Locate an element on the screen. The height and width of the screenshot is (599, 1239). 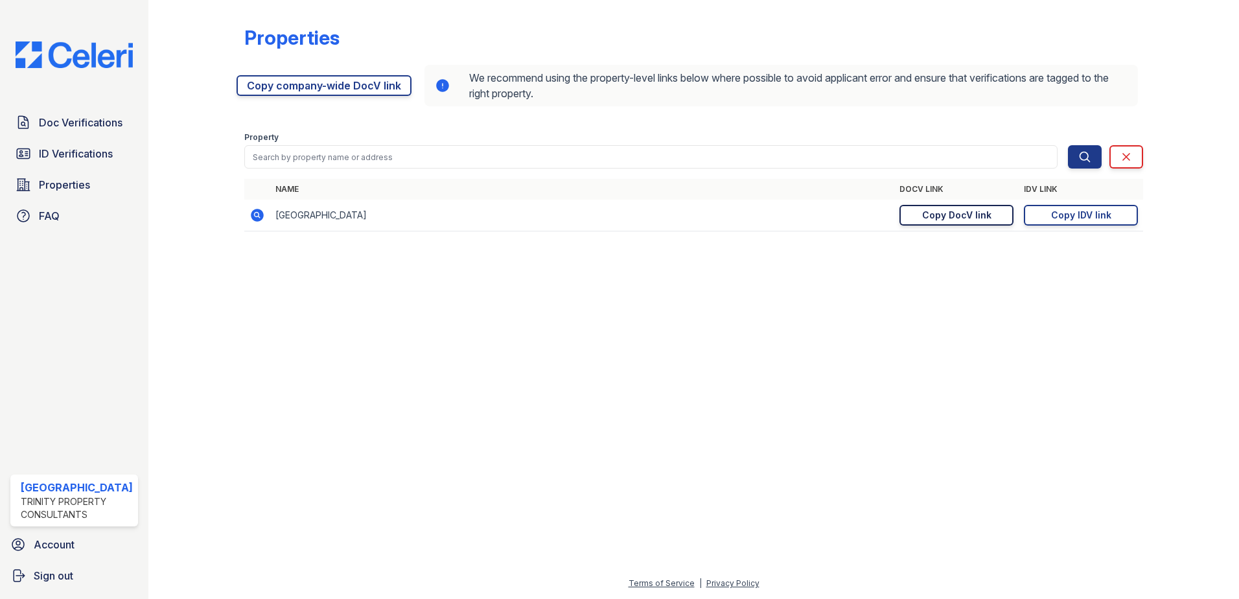
a: Terms of Service is located at coordinates (662, 583).